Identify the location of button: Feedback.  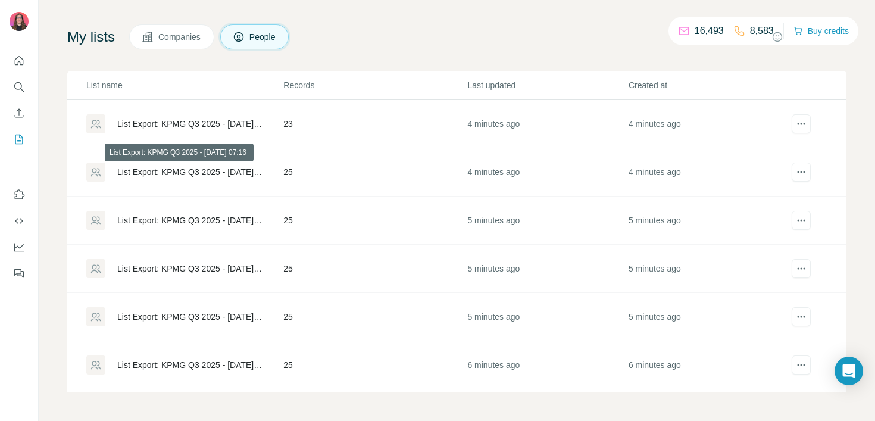
(19, 273).